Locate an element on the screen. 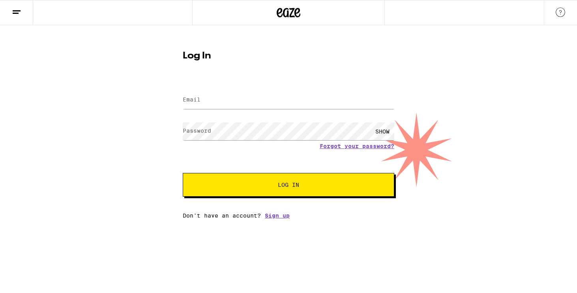 This screenshot has height=293, width=577. div: Don't have an account? is located at coordinates (289, 216).